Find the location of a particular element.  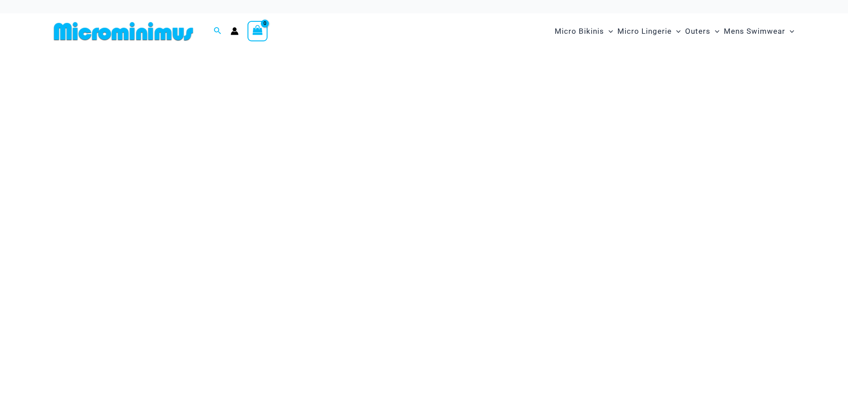

span: Outers is located at coordinates (697, 31).